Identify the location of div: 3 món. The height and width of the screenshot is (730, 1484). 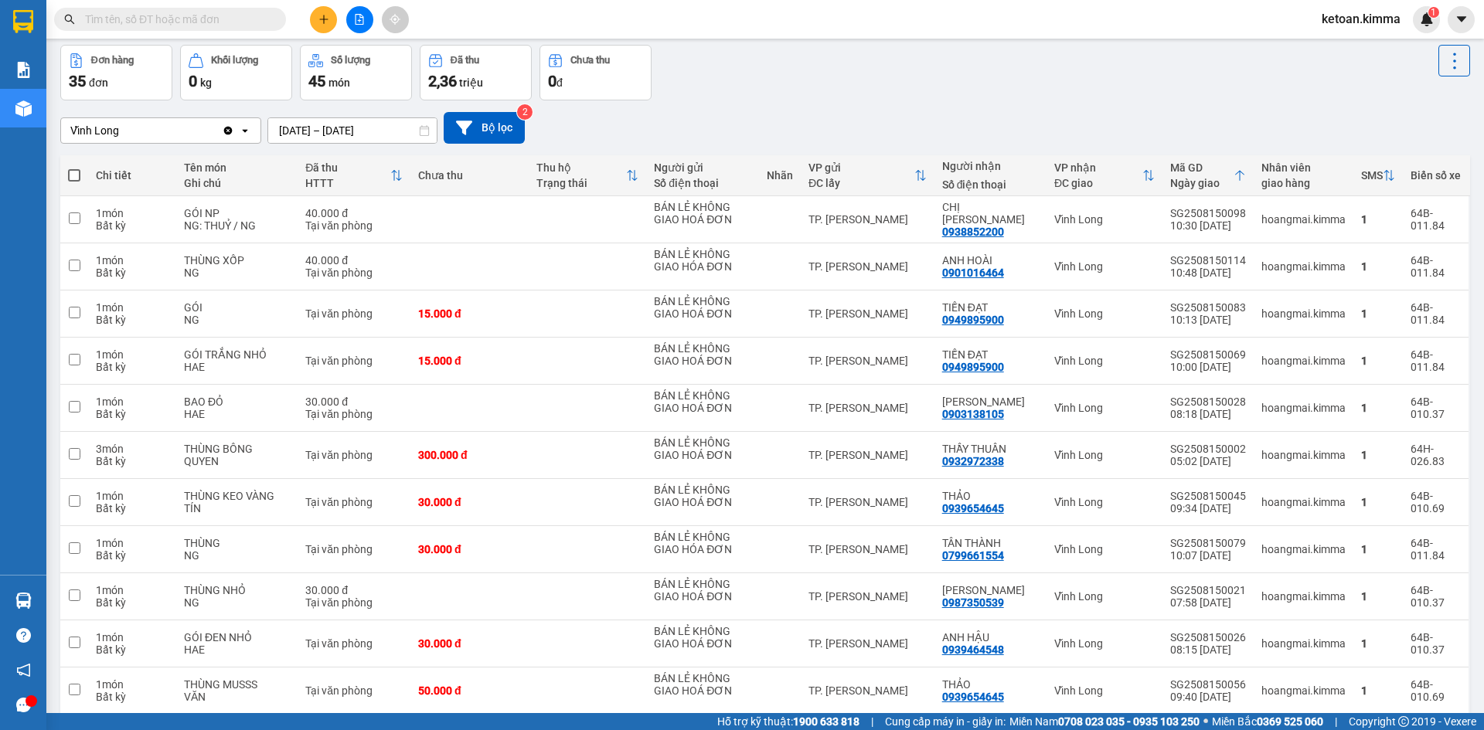
(132, 449).